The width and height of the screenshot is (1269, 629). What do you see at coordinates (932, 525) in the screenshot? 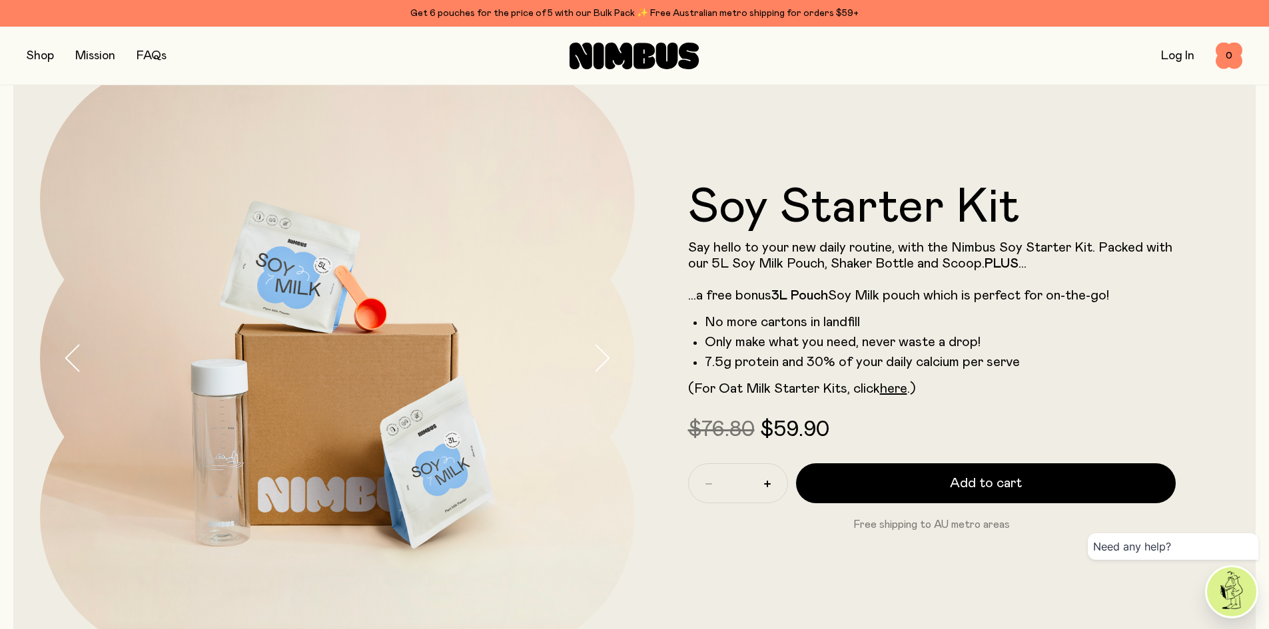
I see `p: Free shipping to AU metro areas` at bounding box center [932, 525].